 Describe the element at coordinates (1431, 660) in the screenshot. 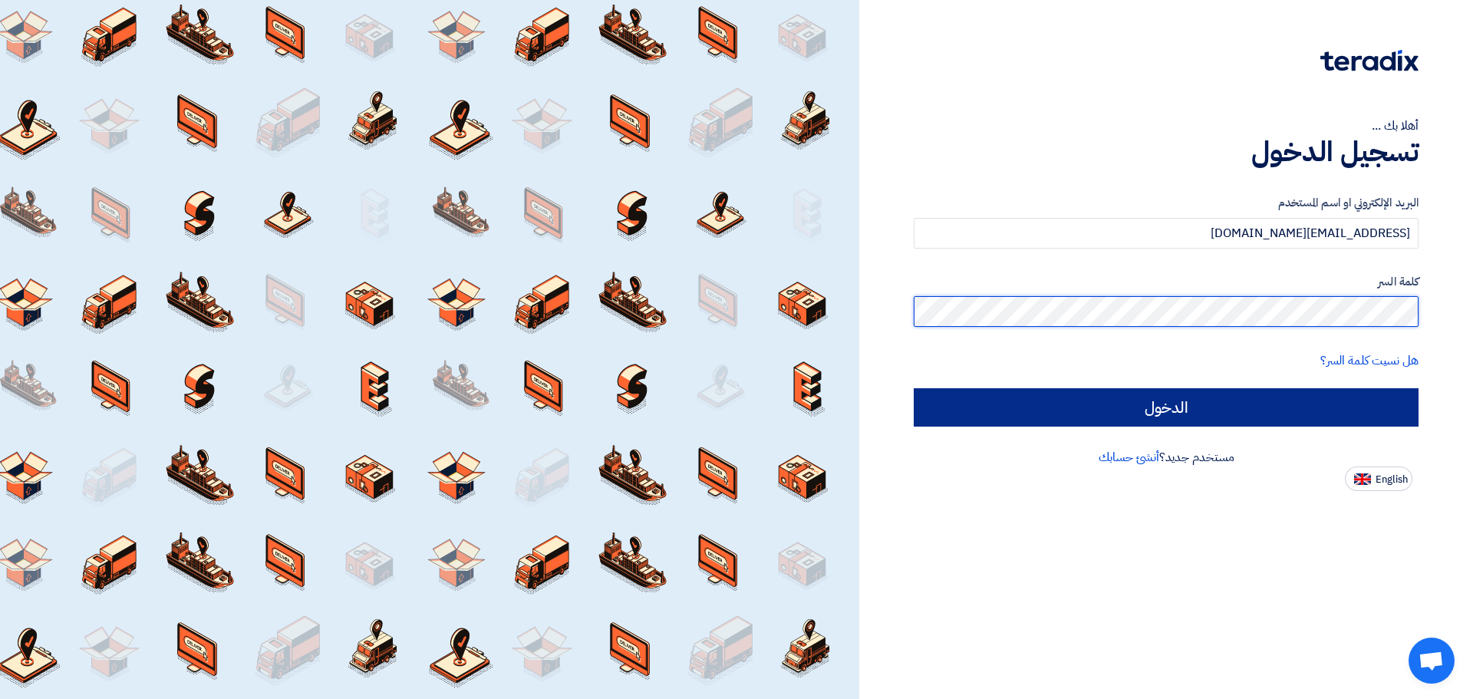

I see `a: Open chat` at that location.